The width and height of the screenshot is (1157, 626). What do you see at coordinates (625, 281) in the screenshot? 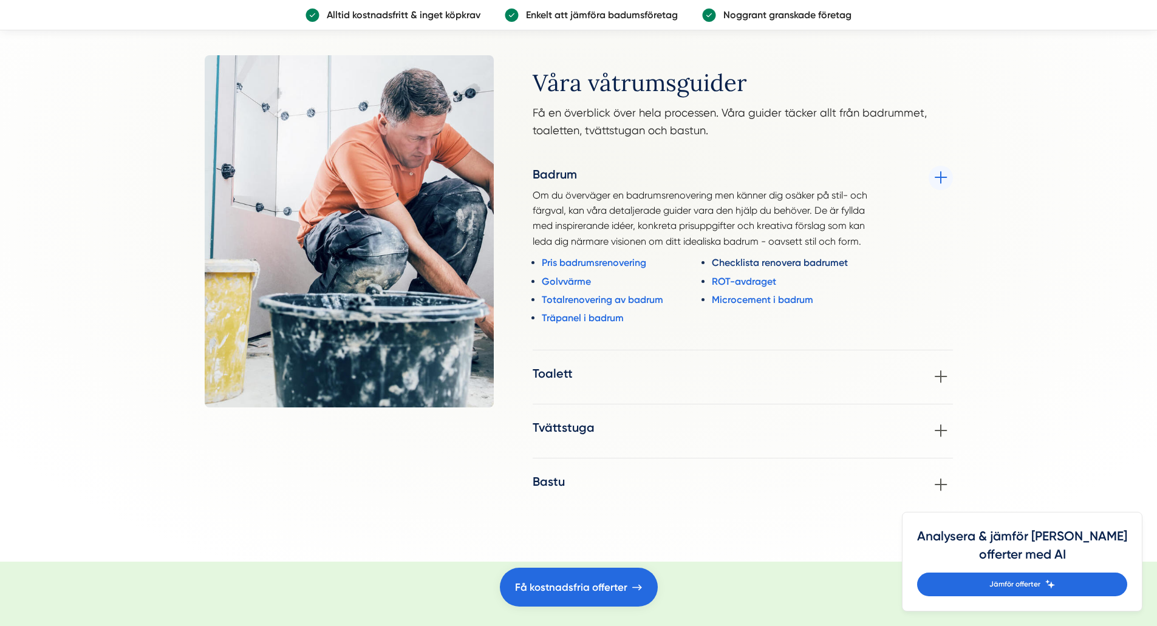
I see `a: Golvvärme` at bounding box center [625, 281].